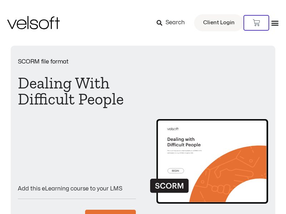 The width and height of the screenshot is (286, 214). I want to click on img: Velsoft Training Materials, so click(33, 23).